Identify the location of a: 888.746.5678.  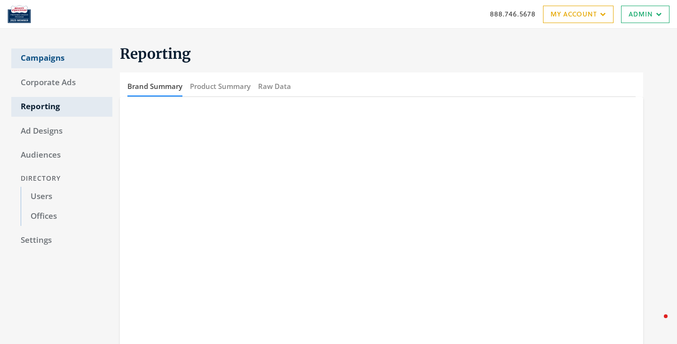
(513, 14).